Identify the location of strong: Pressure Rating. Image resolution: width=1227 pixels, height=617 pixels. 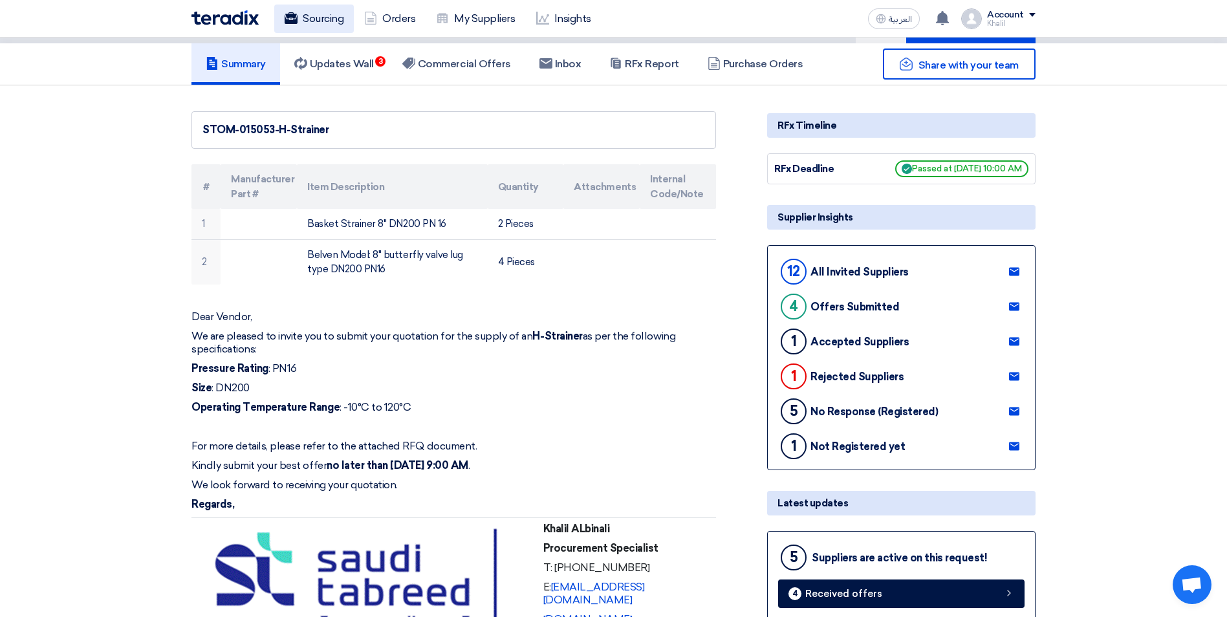
(230, 368).